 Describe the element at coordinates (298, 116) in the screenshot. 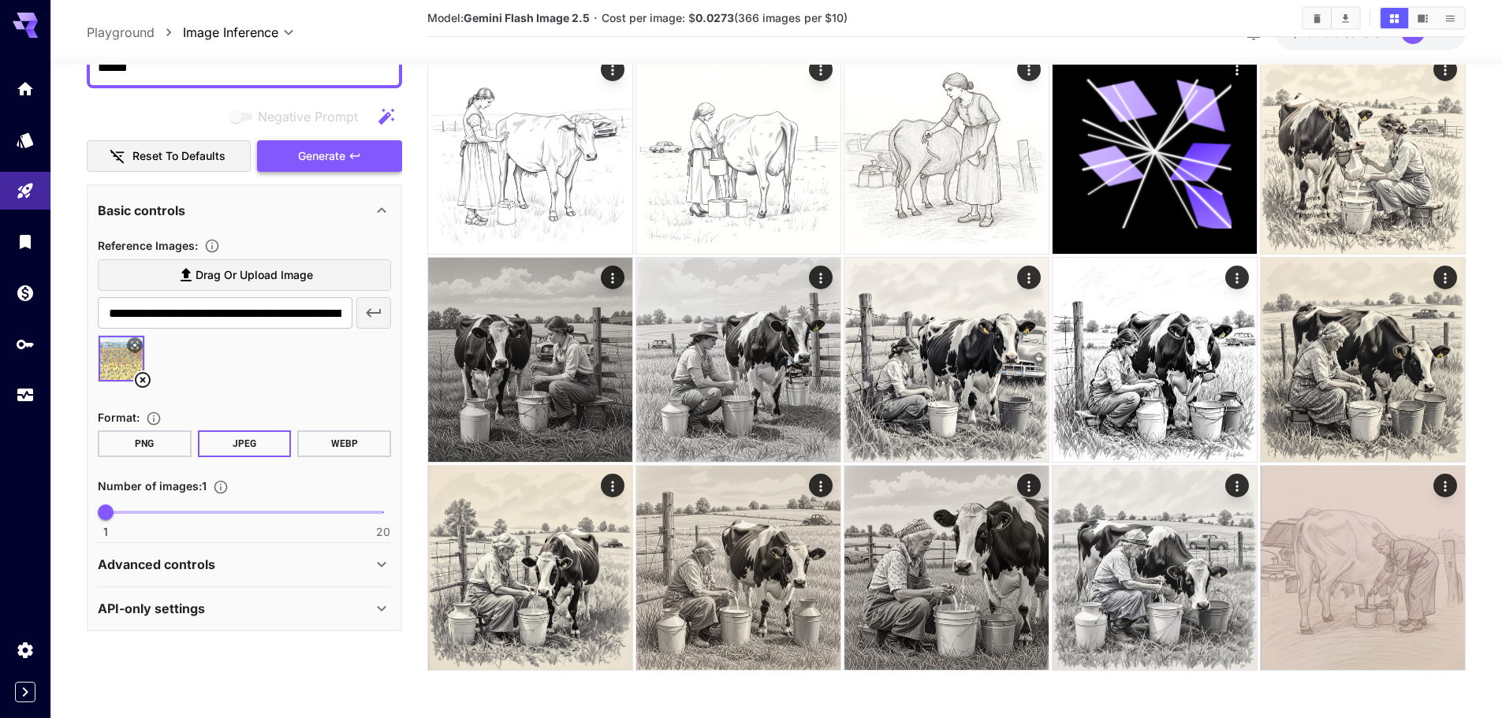

I see `span: Negative prompts are not compatible with the selected model.` at that location.